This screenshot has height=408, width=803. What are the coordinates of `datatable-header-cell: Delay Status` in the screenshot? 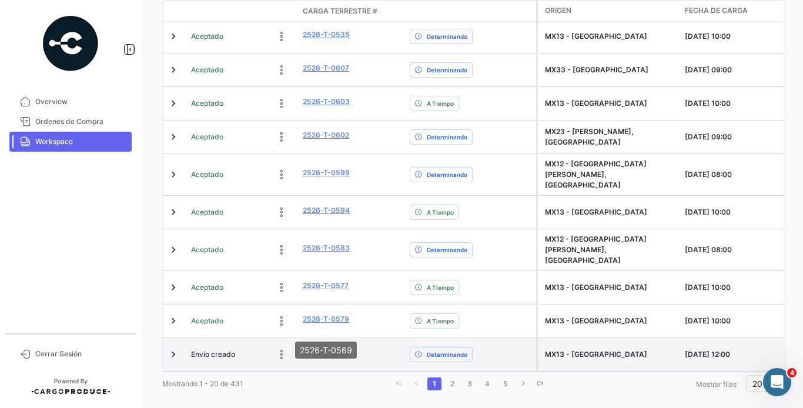 It's located at (470, 11).